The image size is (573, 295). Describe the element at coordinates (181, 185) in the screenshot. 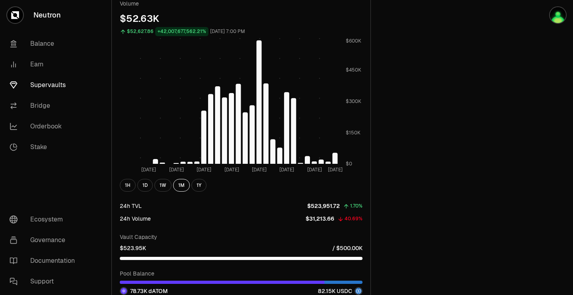

I see `button: 1M` at that location.